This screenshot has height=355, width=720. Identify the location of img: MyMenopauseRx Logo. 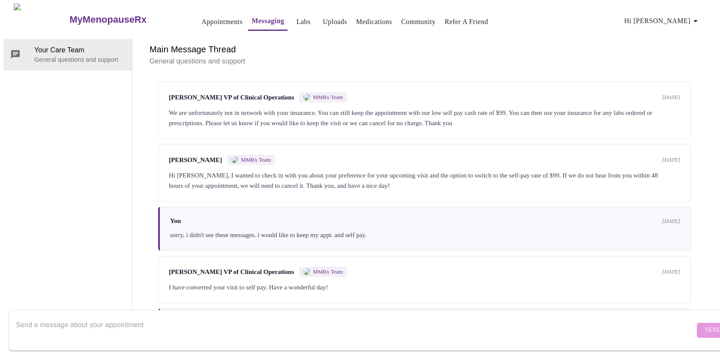
(41, 19).